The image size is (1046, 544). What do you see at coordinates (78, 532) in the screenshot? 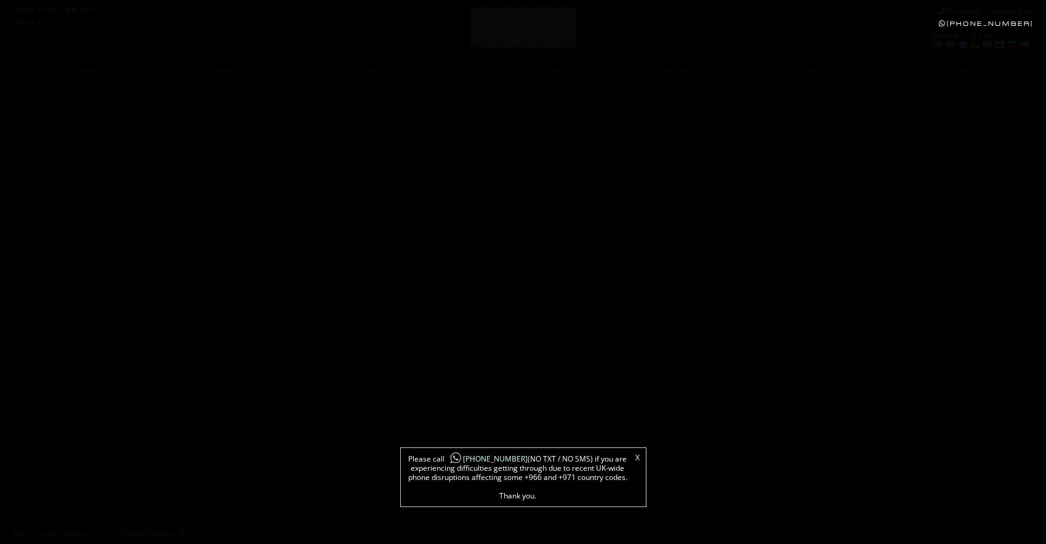
I see `a: Sitemap` at bounding box center [78, 532].